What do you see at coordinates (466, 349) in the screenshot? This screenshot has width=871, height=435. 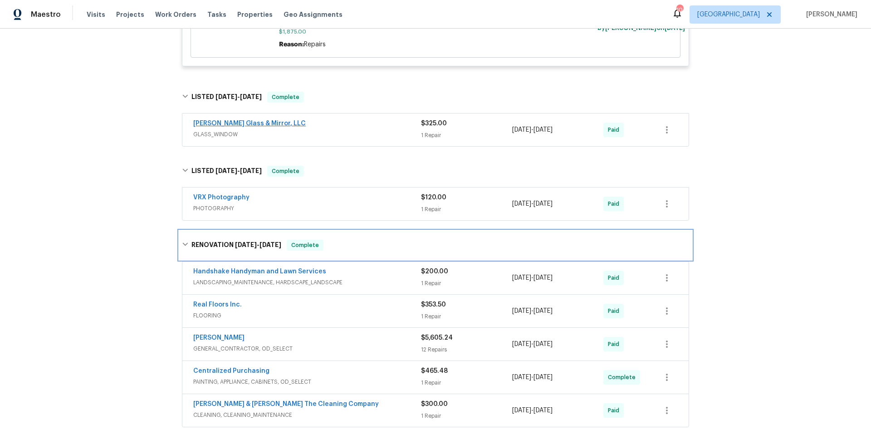 I see `div: 12 Repairs` at bounding box center [466, 349].